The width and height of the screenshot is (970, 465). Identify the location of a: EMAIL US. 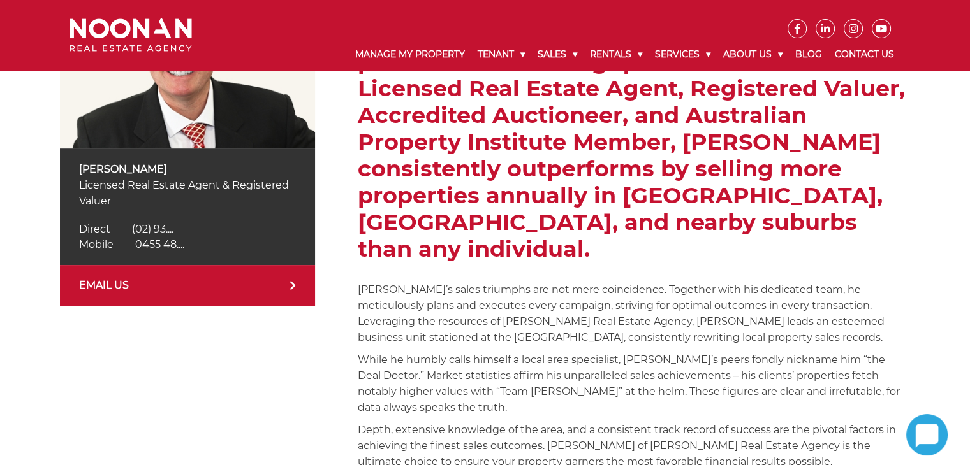
(187, 286).